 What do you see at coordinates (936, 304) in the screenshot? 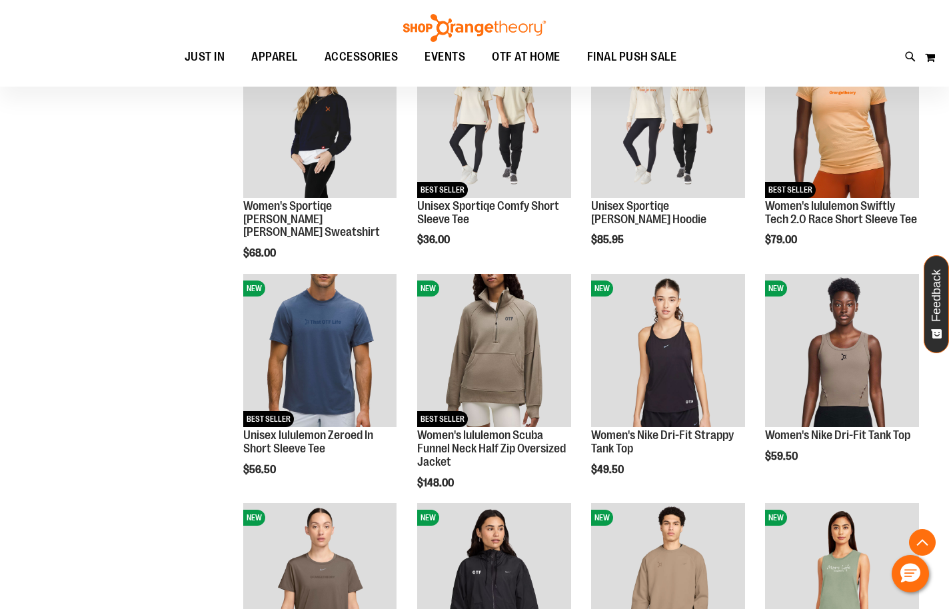
I see `button: Feedback - Show survey` at bounding box center [936, 304].